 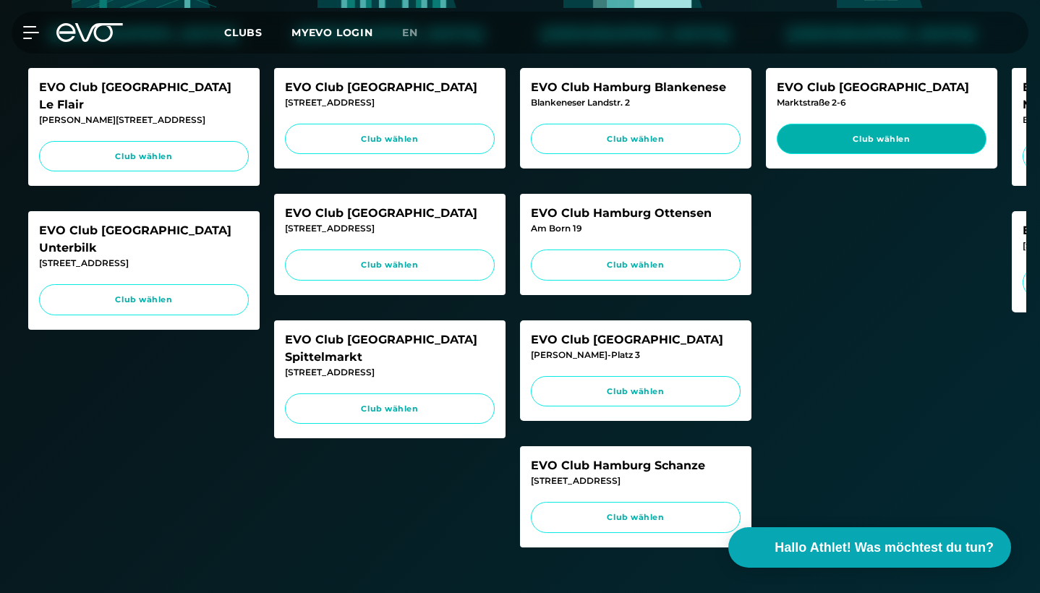 What do you see at coordinates (636, 466) in the screenshot?
I see `div: EVO Club Hamburg Schanze` at bounding box center [636, 466].